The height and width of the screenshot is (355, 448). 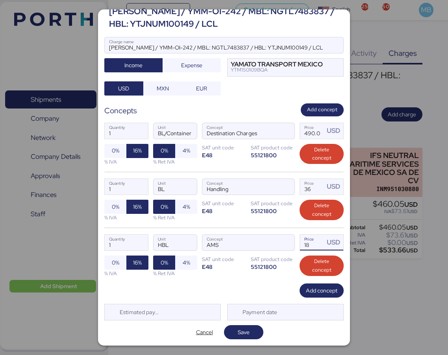 What do you see at coordinates (120, 111) in the screenshot?
I see `div: Concepts` at bounding box center [120, 111].